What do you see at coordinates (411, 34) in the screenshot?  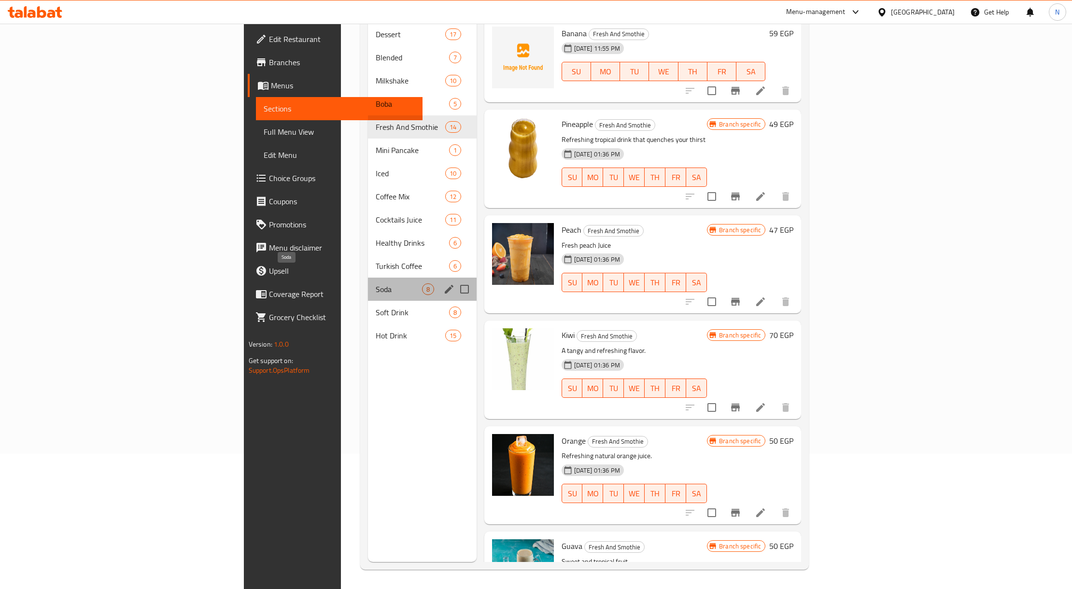 I see `span: Dessert` at bounding box center [411, 34].